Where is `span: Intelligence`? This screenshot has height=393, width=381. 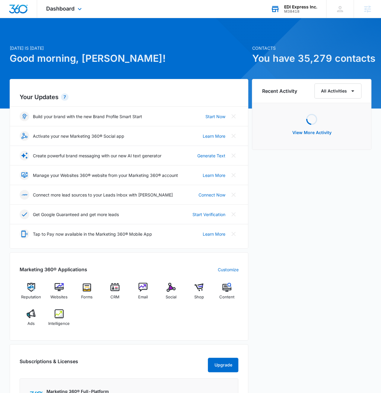 span: Intelligence is located at coordinates (59, 324).